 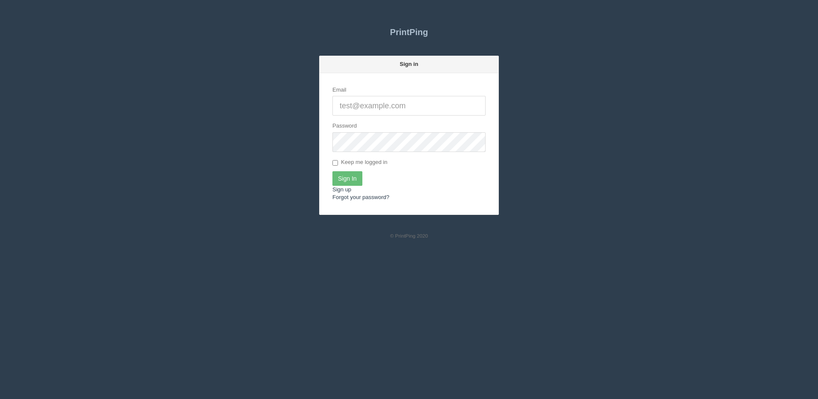 What do you see at coordinates (409, 235) in the screenshot?
I see `small: © PrintPing 2020` at bounding box center [409, 235].